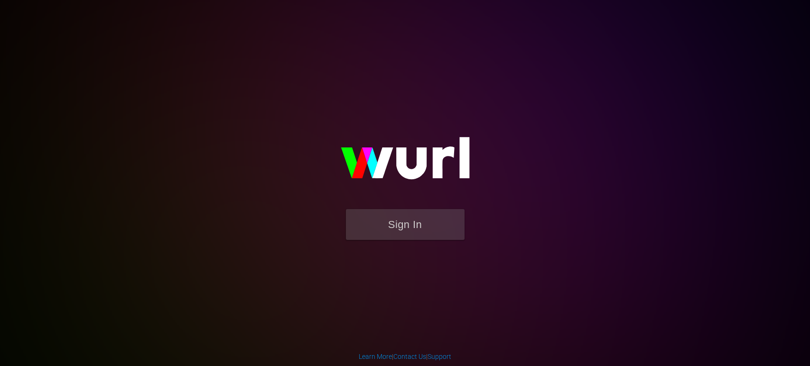 The width and height of the screenshot is (810, 366). What do you see at coordinates (440, 357) in the screenshot?
I see `a: Support` at bounding box center [440, 357].